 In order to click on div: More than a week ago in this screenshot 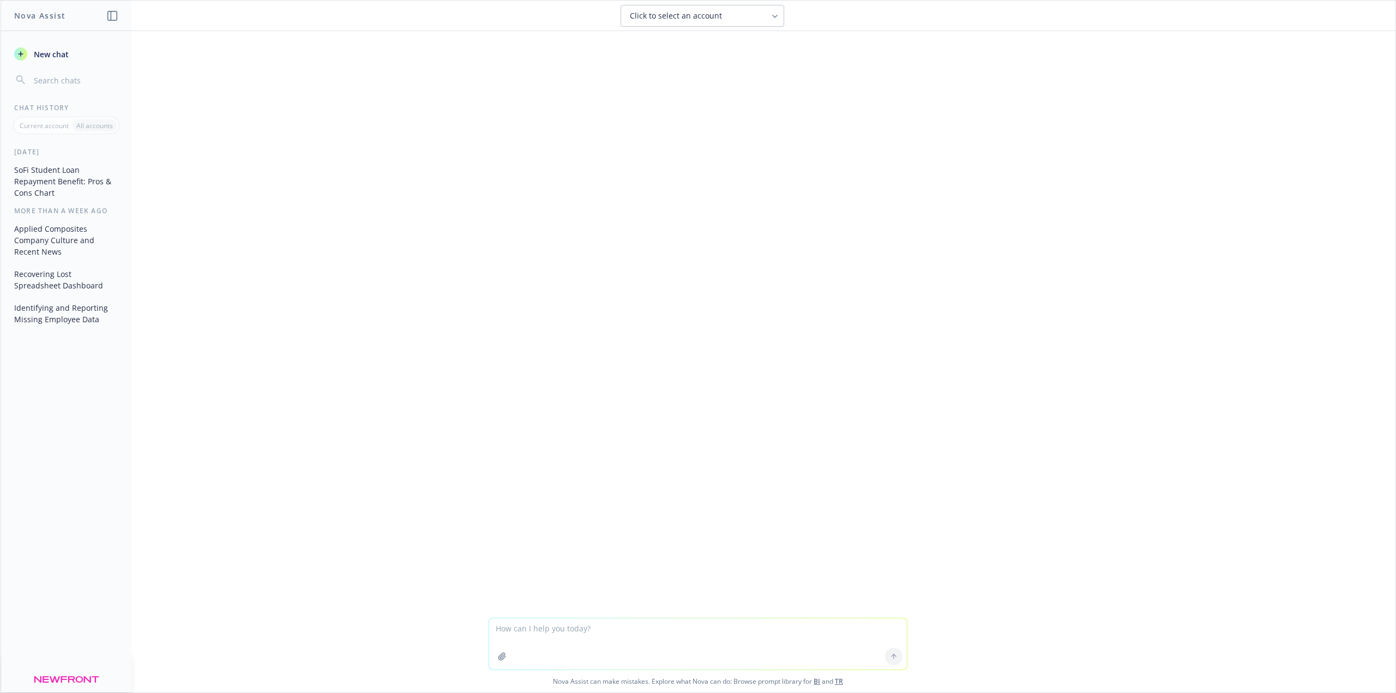, I will do `click(66, 210)`.